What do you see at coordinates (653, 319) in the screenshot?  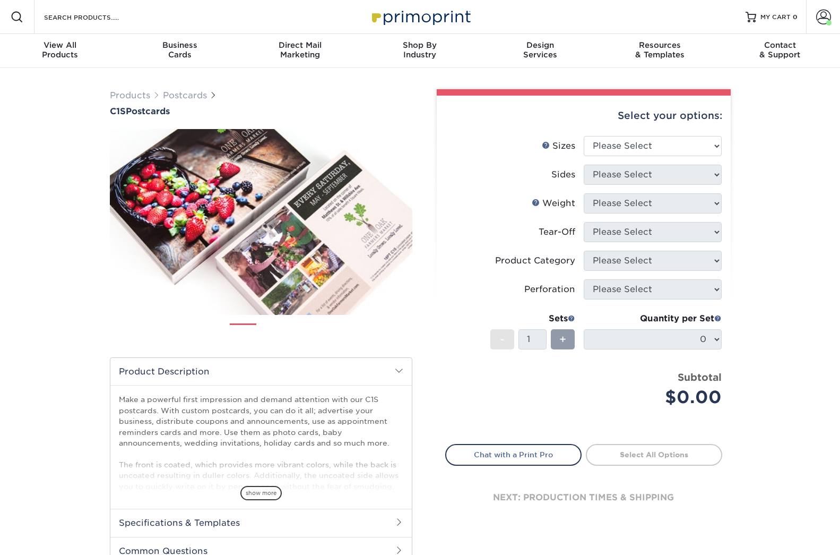 I see `div: Quantity per Set` at bounding box center [653, 319].